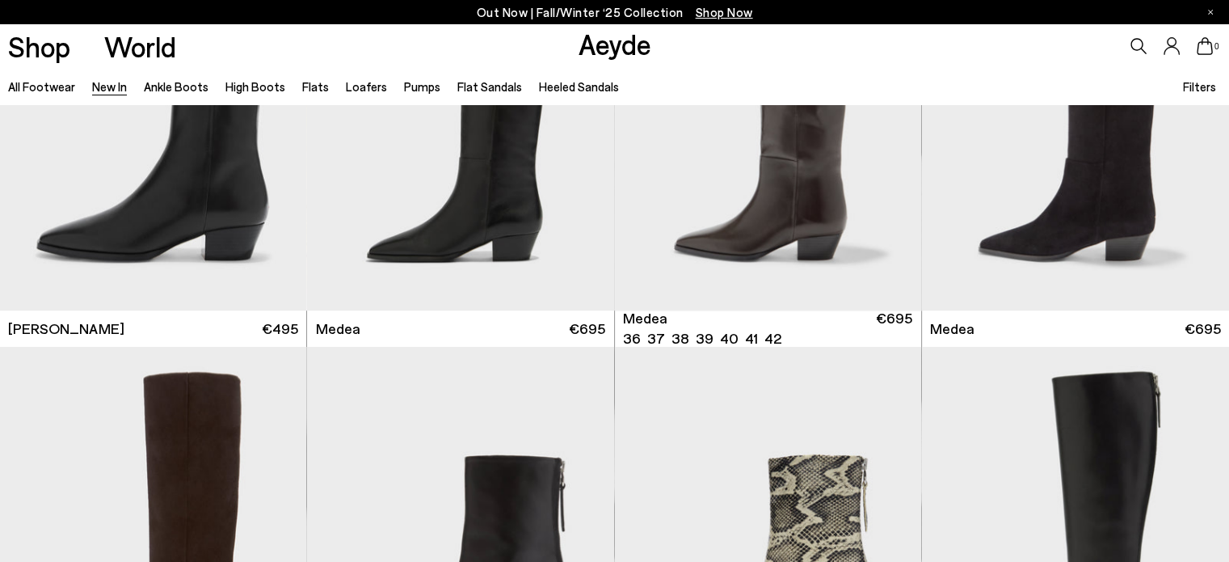  What do you see at coordinates (615, 44) in the screenshot?
I see `a: Aeyde` at bounding box center [615, 44].